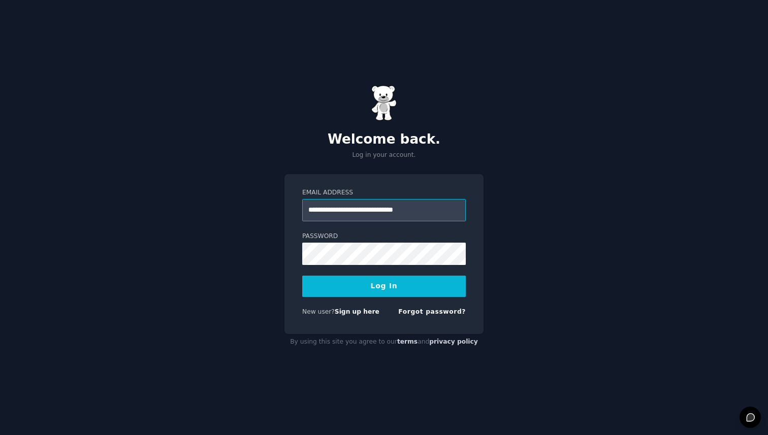 The width and height of the screenshot is (768, 435). I want to click on a: privacy policy, so click(454, 342).